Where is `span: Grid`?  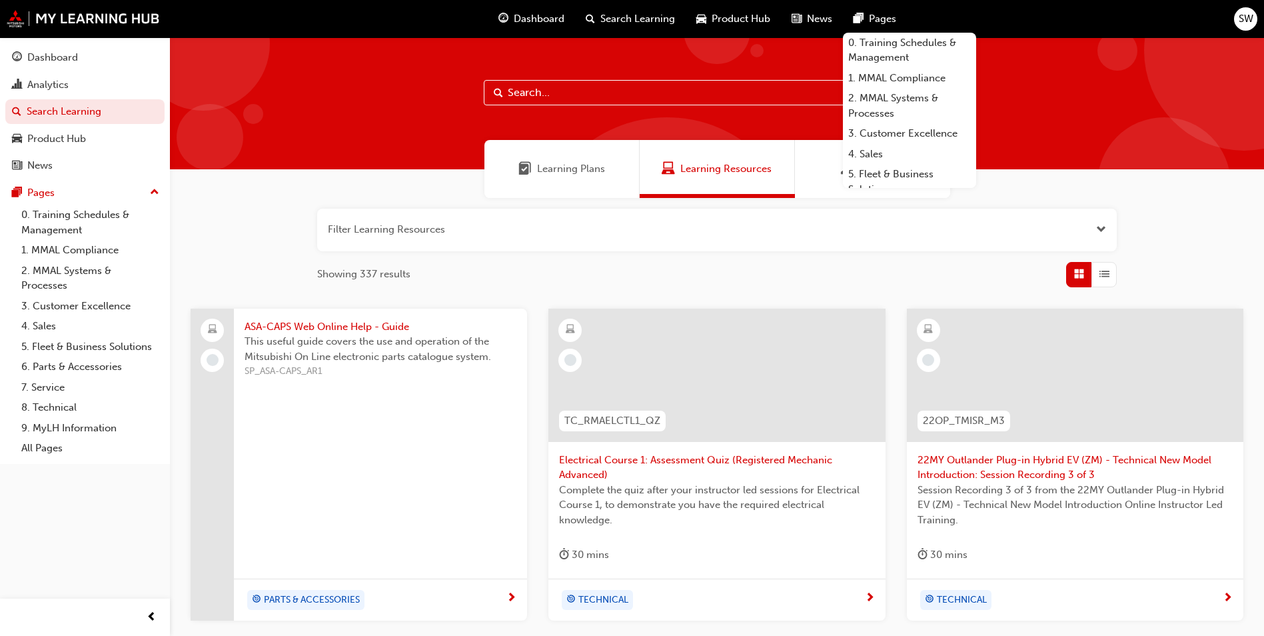 span: Grid is located at coordinates (1079, 274).